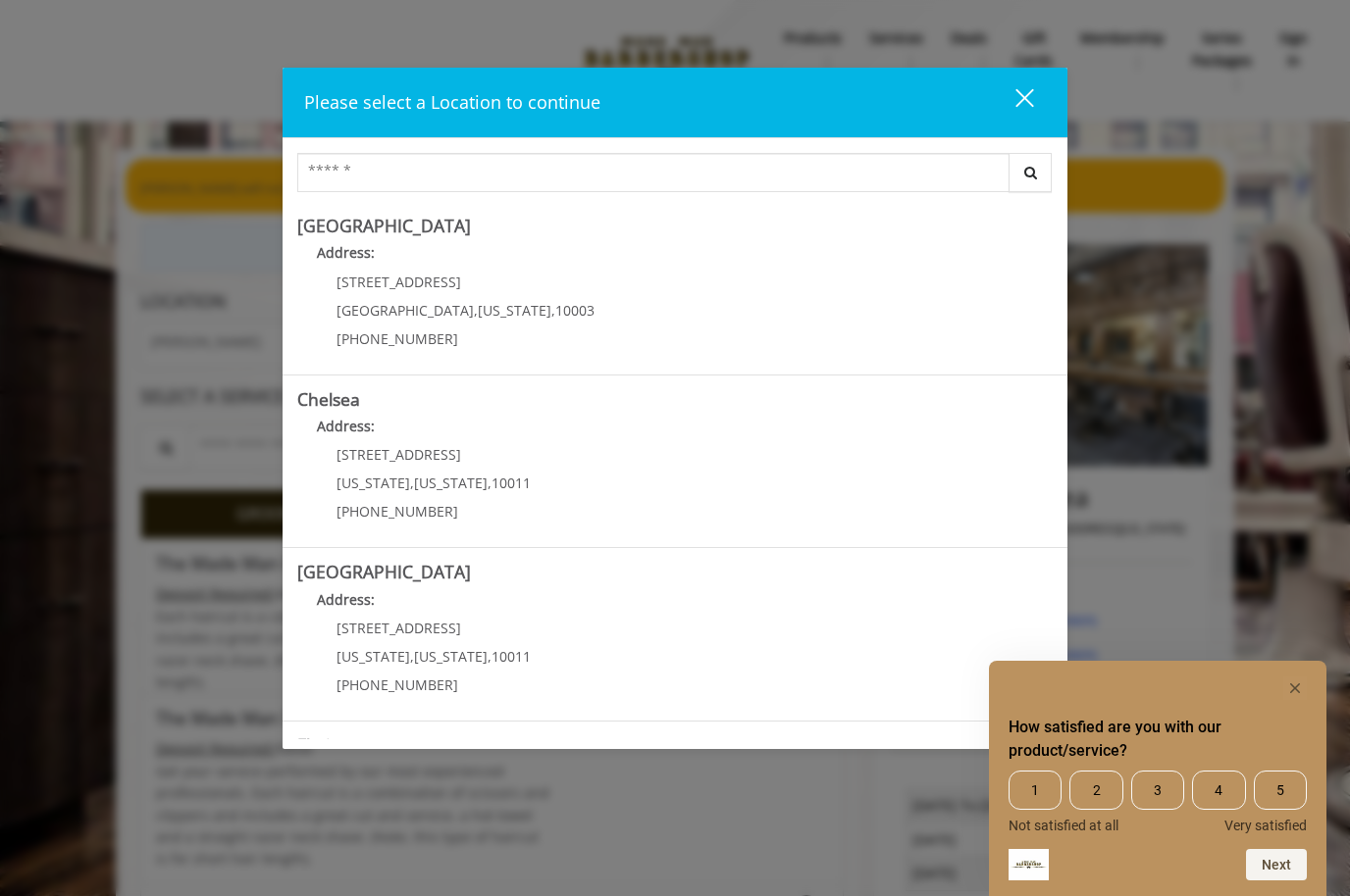  I want to click on span: Please select a Location to continue, so click(452, 102).